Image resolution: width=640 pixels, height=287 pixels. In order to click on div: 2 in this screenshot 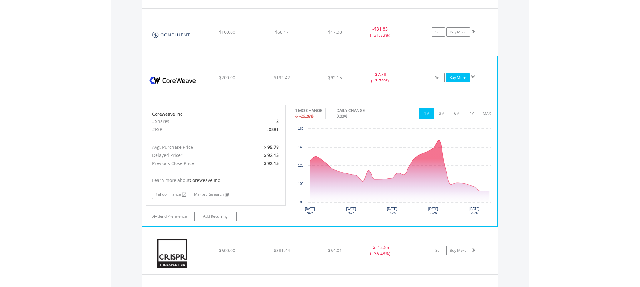, I will do `click(261, 122)`.